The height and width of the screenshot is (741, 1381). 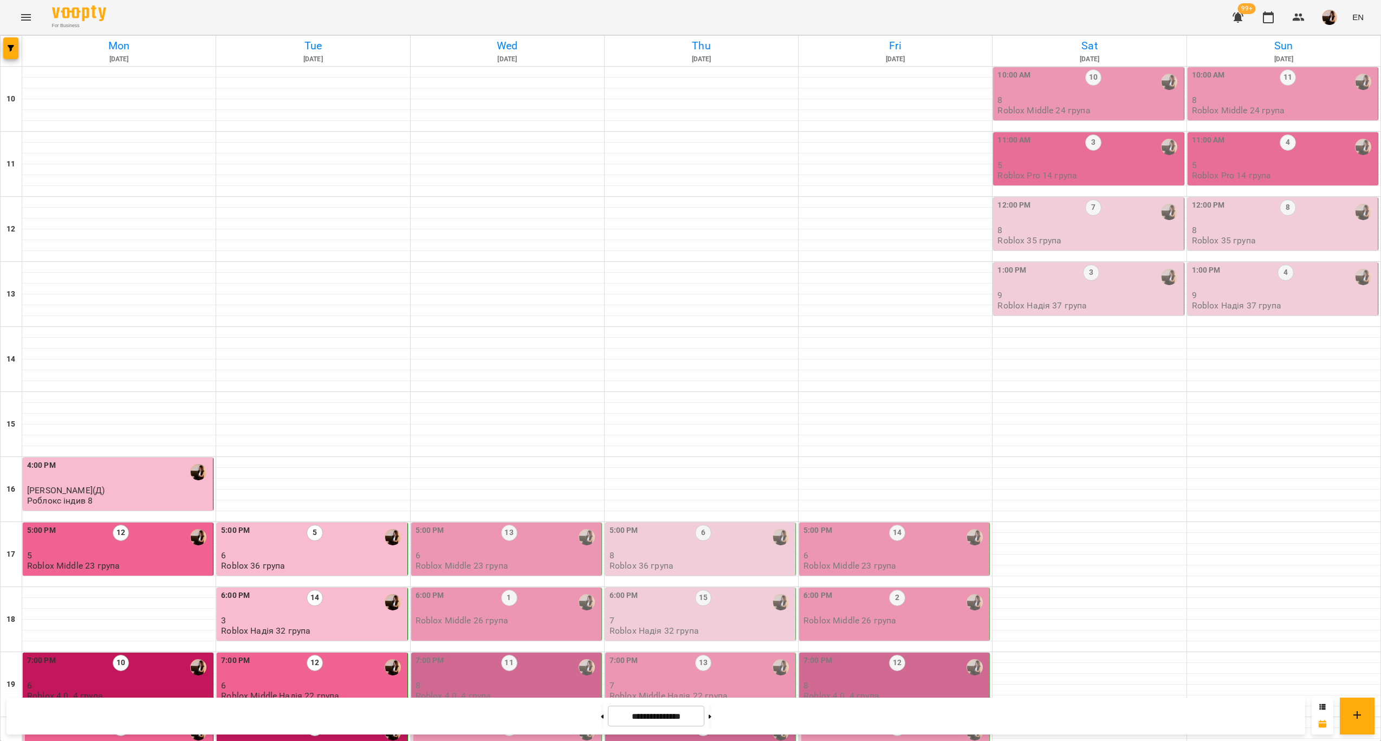 What do you see at coordinates (1089, 46) in the screenshot?
I see `h6: Sat` at bounding box center [1089, 46].